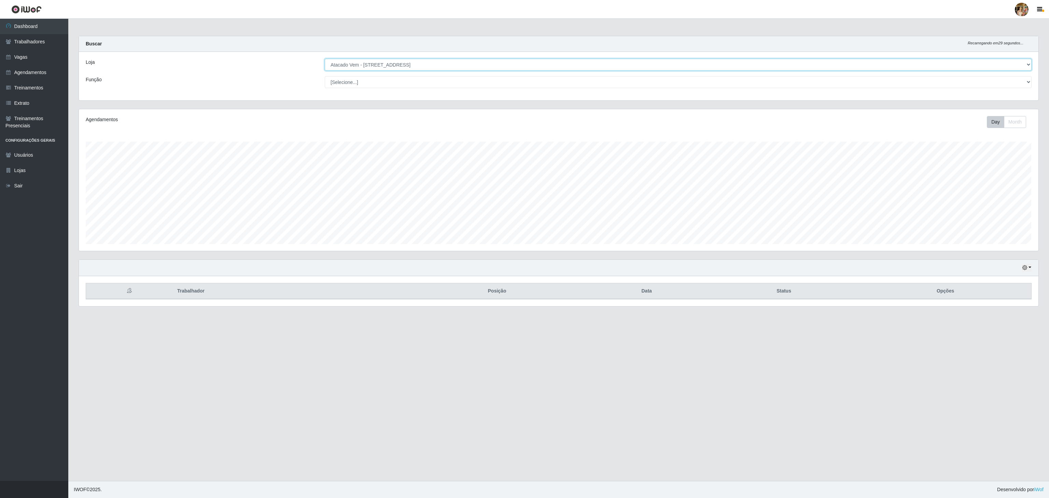  I want to click on div: First group, so click(1006, 122).